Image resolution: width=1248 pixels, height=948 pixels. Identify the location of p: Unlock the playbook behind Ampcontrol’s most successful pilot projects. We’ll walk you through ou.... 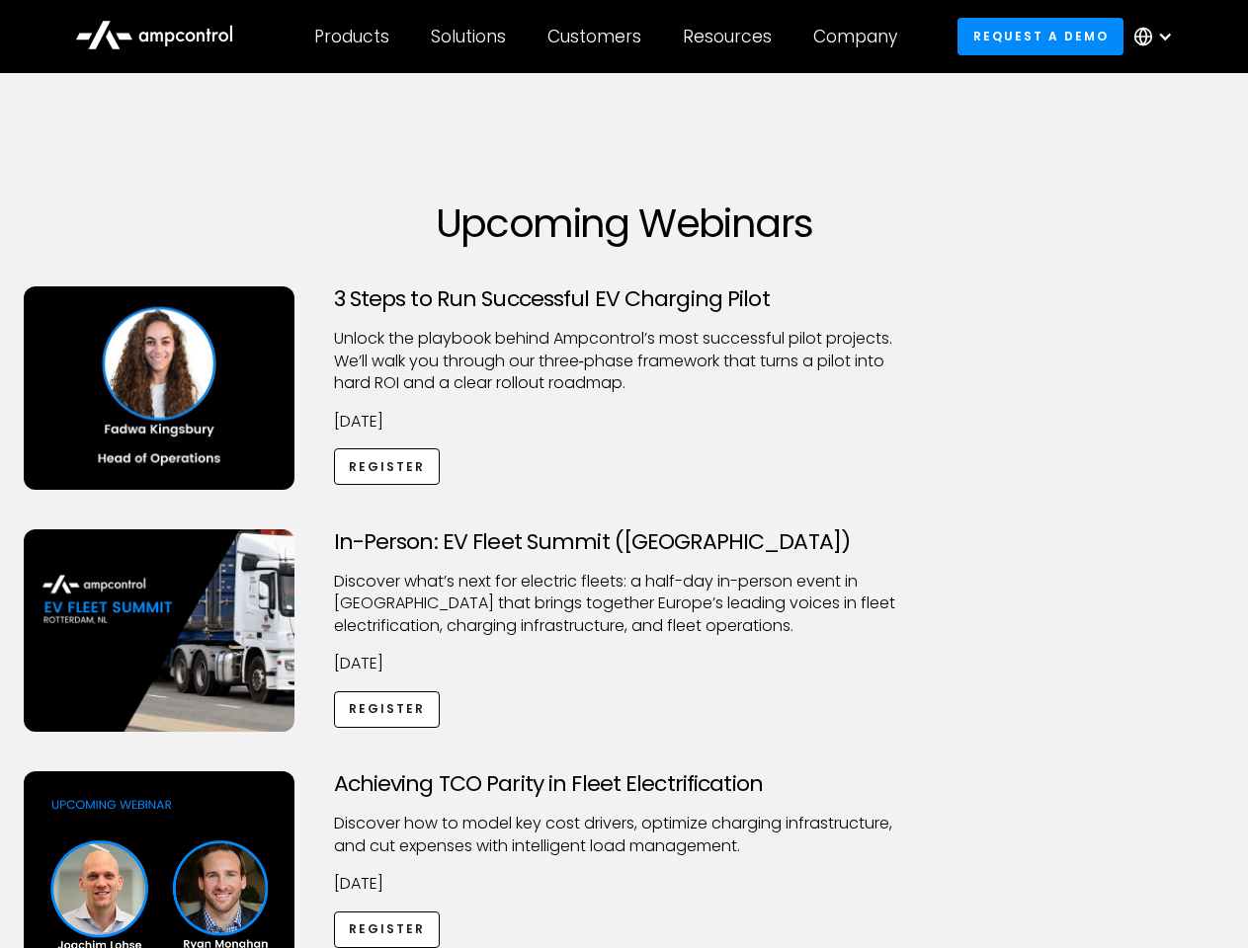
(624, 361).